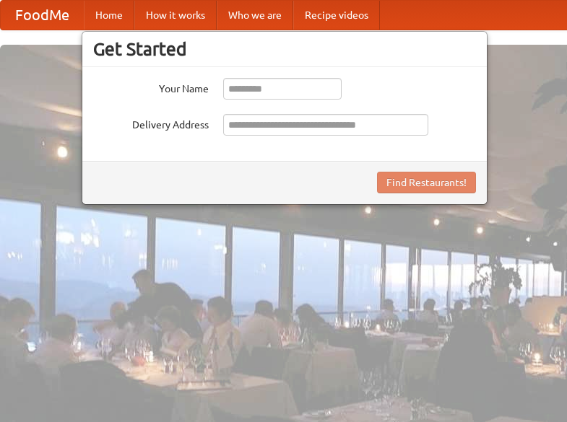 This screenshot has width=567, height=422. What do you see at coordinates (151, 123) in the screenshot?
I see `label: Delivery Address` at bounding box center [151, 123].